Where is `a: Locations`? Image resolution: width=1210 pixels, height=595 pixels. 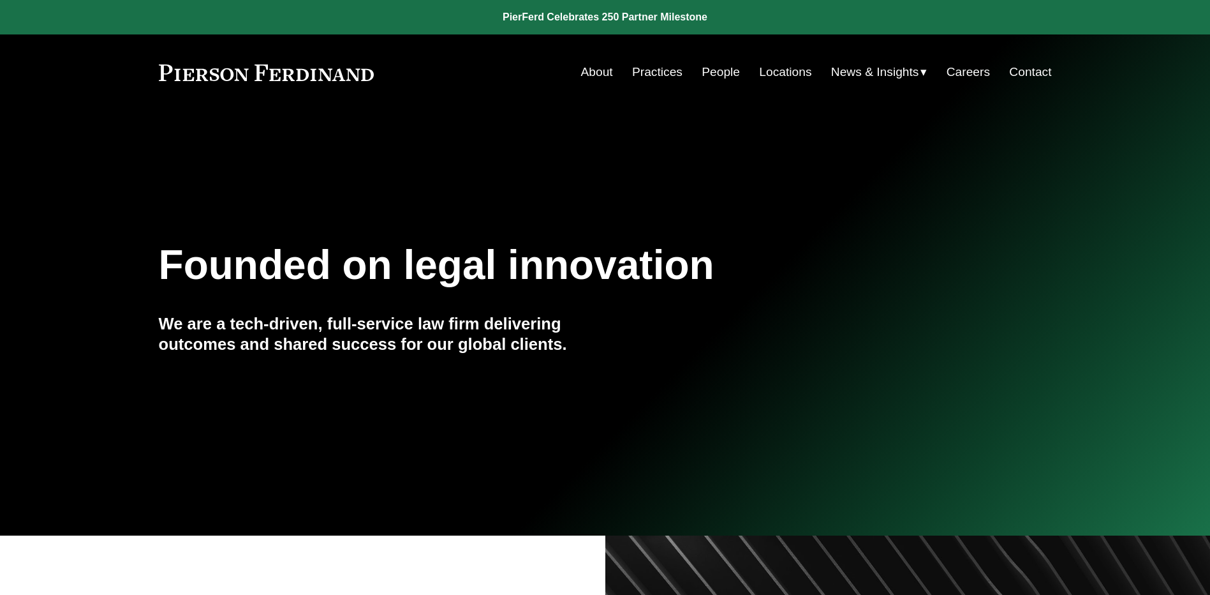
a: Locations is located at coordinates (785, 72).